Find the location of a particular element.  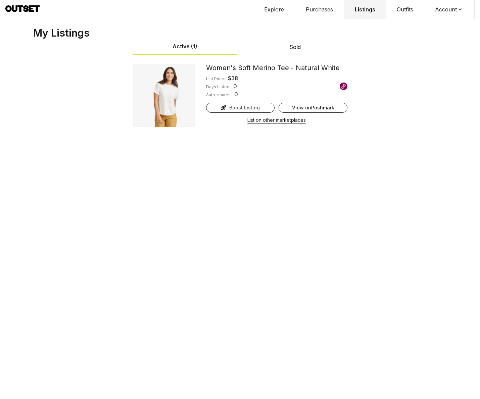

div: Auto-shares: is located at coordinates (219, 95).